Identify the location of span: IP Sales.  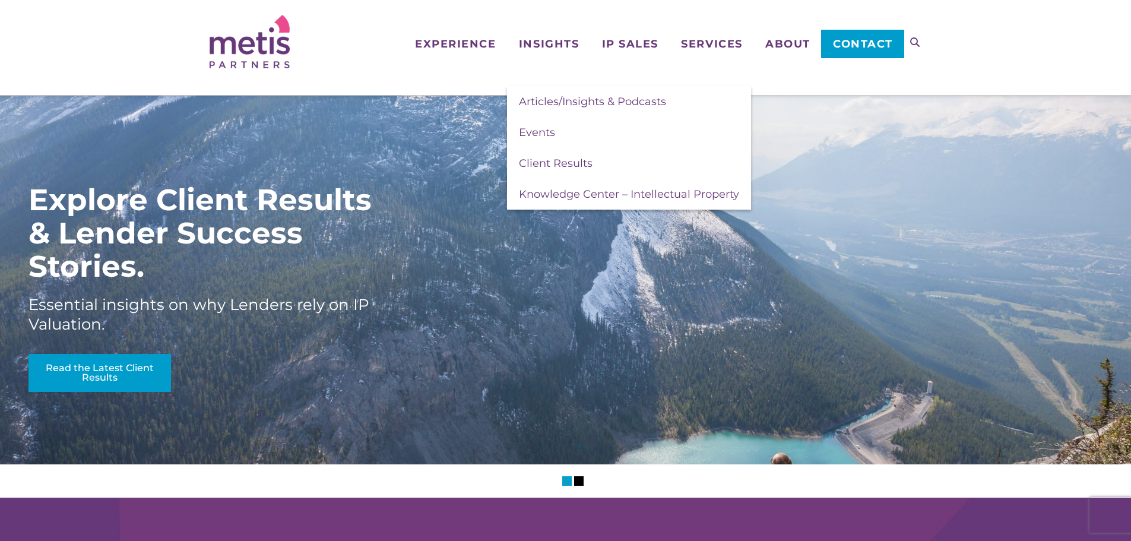
(630, 44).